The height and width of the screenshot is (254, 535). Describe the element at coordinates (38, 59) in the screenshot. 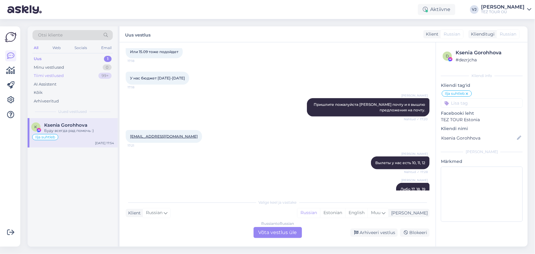

I see `div: Uus` at that location.